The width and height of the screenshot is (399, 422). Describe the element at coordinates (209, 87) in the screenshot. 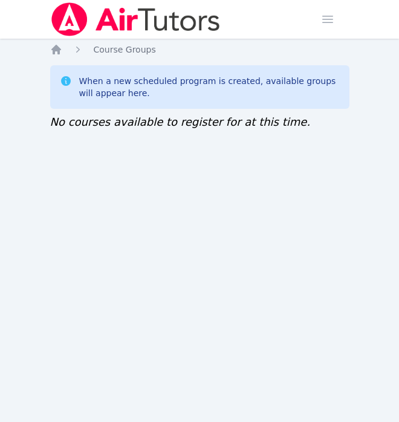

I see `div: When a new scheduled program is created, available groups will appear here.` at that location.